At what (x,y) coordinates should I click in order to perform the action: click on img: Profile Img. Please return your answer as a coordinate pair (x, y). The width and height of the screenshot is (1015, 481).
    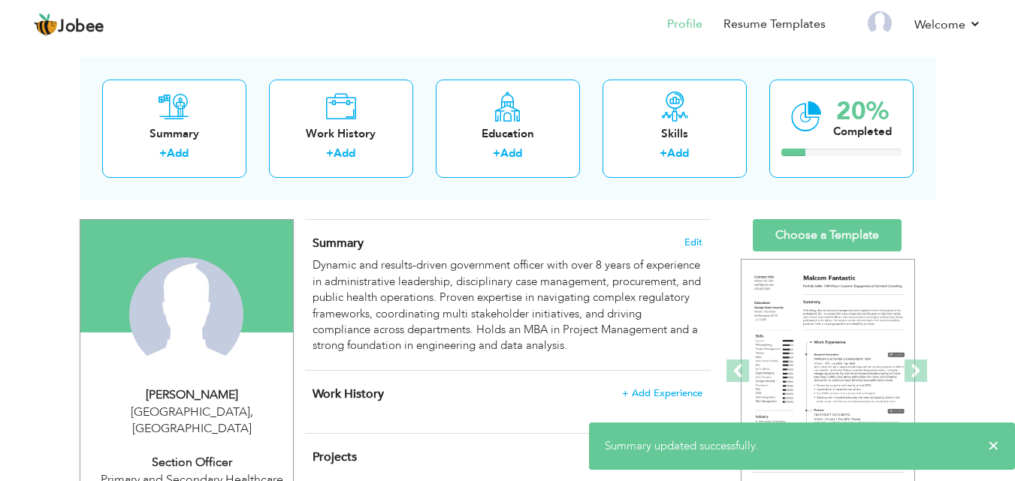
    Looking at the image, I should click on (880, 23).